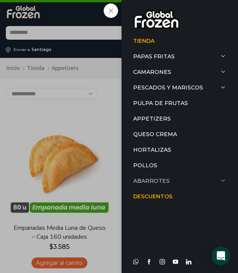 This screenshot has height=273, width=238. What do you see at coordinates (180, 103) in the screenshot?
I see `a: Pulpa de Frutas` at bounding box center [180, 103].